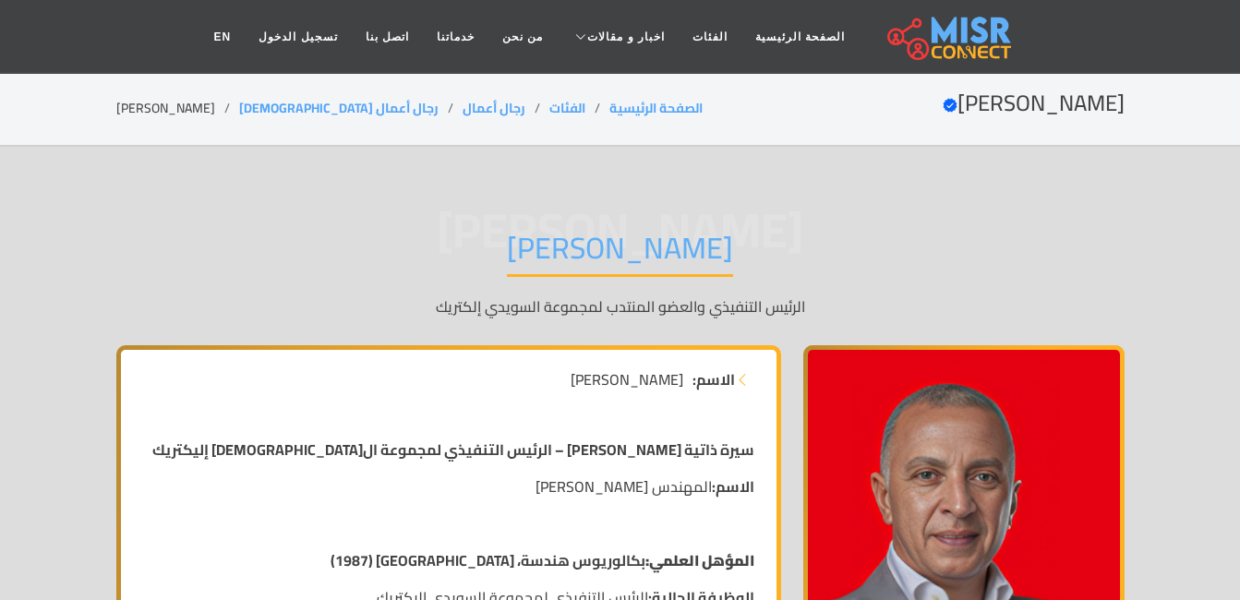  What do you see at coordinates (617, 37) in the screenshot?
I see `a: اخبار و مقالات` at bounding box center [617, 37].